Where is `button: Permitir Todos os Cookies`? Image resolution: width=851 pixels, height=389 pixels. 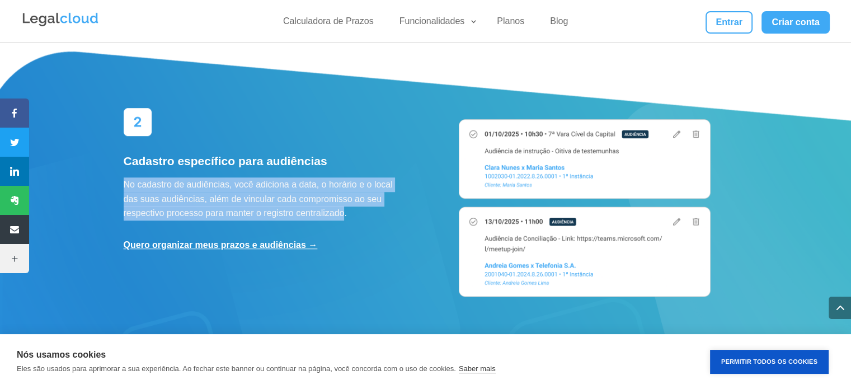 button: Permitir Todos os Cookies is located at coordinates (769, 361).